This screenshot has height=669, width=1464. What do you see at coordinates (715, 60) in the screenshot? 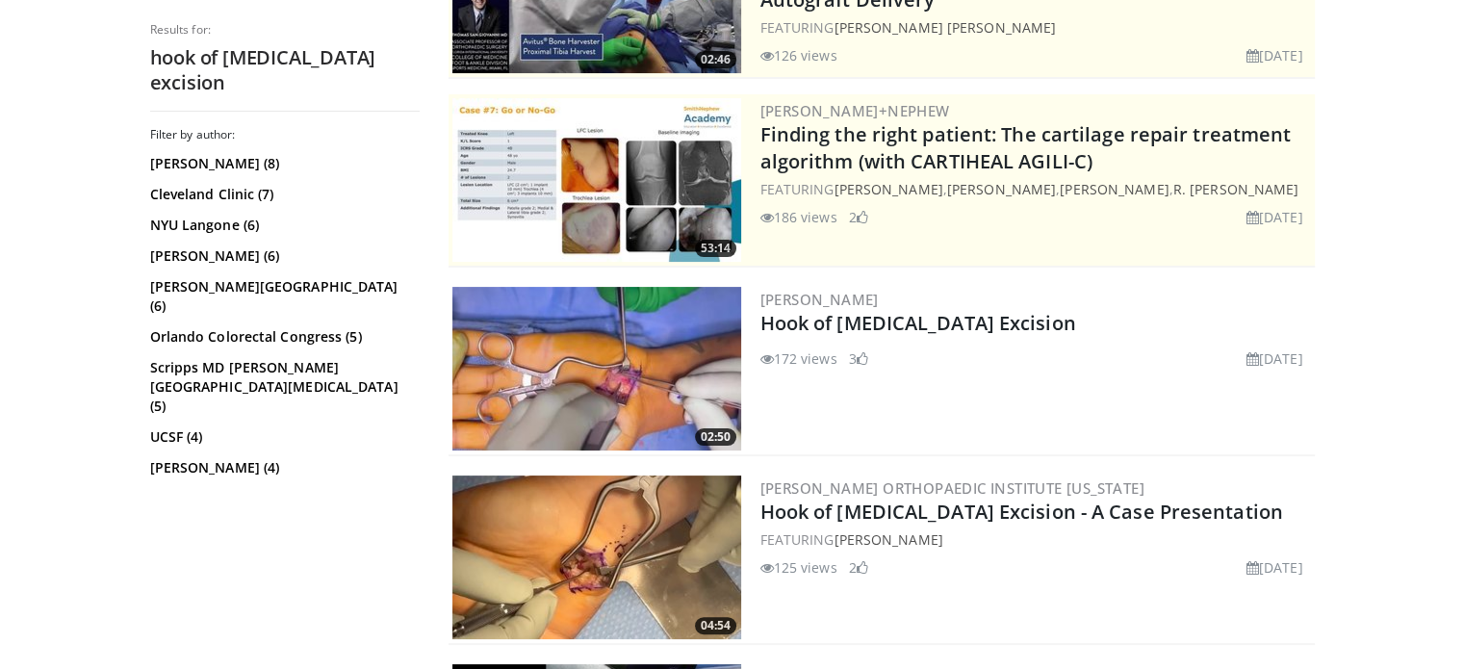
I see `span: 02:46` at bounding box center [715, 60].